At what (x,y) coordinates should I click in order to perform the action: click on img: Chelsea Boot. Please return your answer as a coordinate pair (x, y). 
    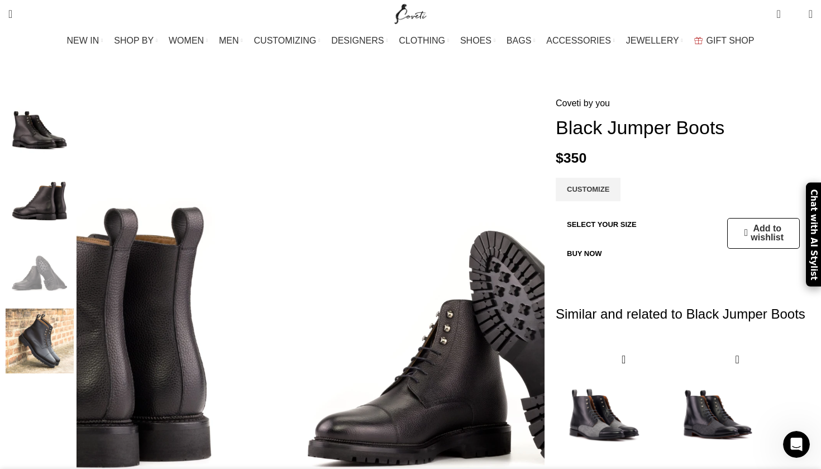
    Looking at the image, I should click on (40, 341).